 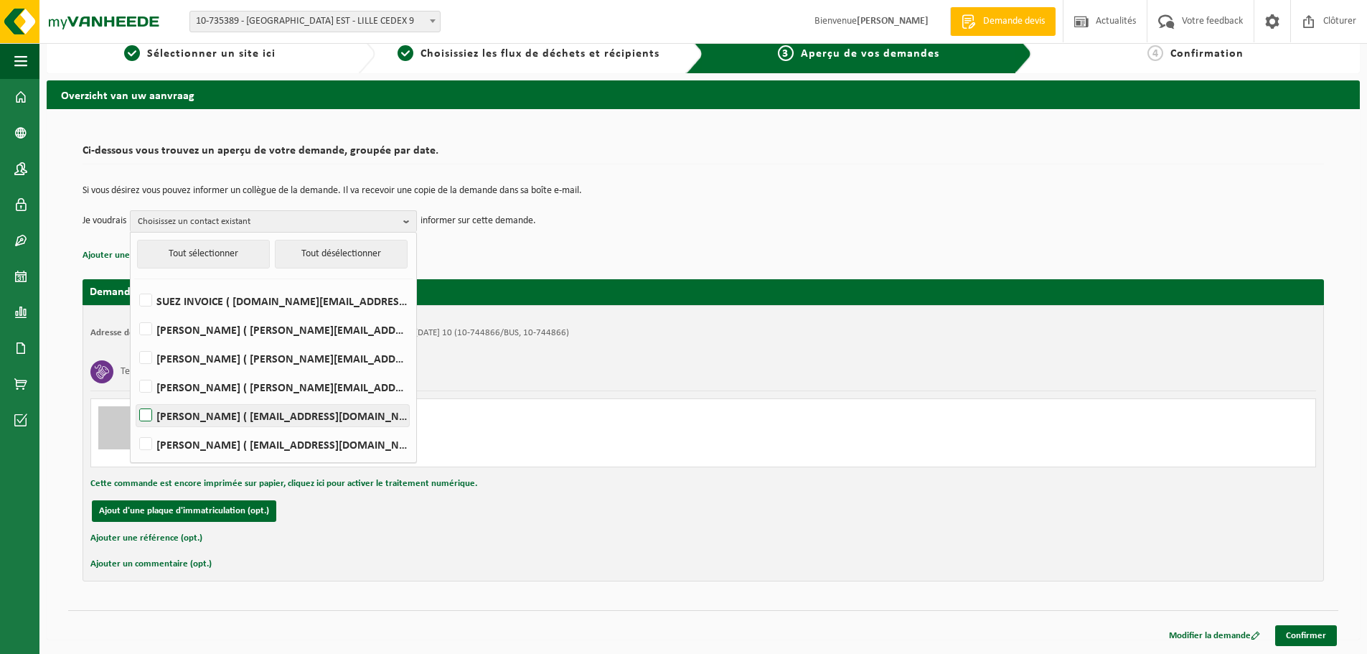 What do you see at coordinates (104, 221) in the screenshot?
I see `p: Je voudrais` at bounding box center [104, 221].